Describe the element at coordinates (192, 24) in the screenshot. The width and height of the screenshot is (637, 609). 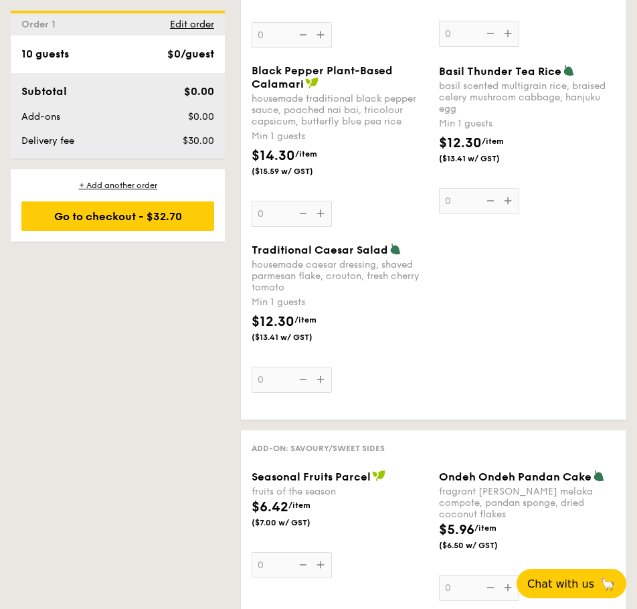
I see `span: Edit order` at that location.